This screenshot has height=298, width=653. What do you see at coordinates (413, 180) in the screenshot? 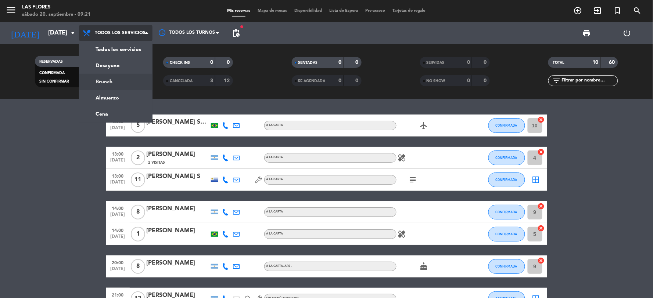
I see `i: subject` at bounding box center [413, 180].